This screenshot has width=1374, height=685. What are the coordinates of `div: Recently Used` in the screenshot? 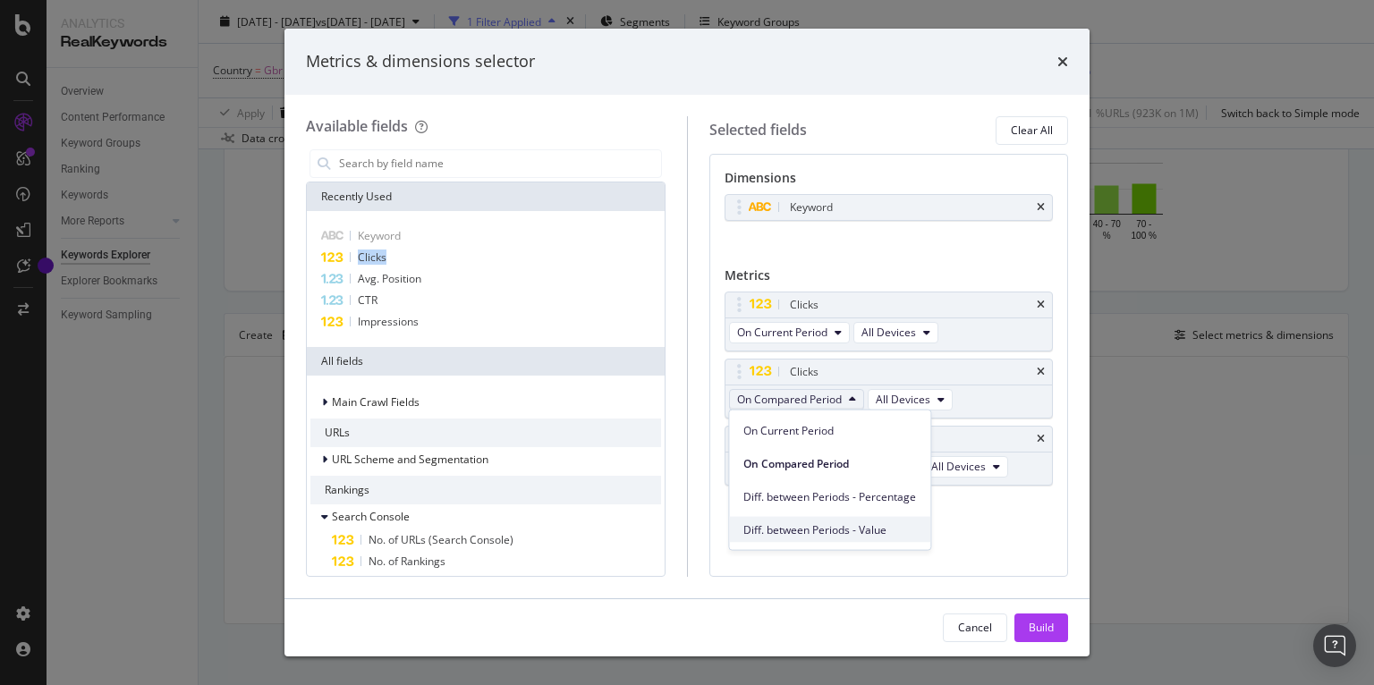 It's located at (486, 197).